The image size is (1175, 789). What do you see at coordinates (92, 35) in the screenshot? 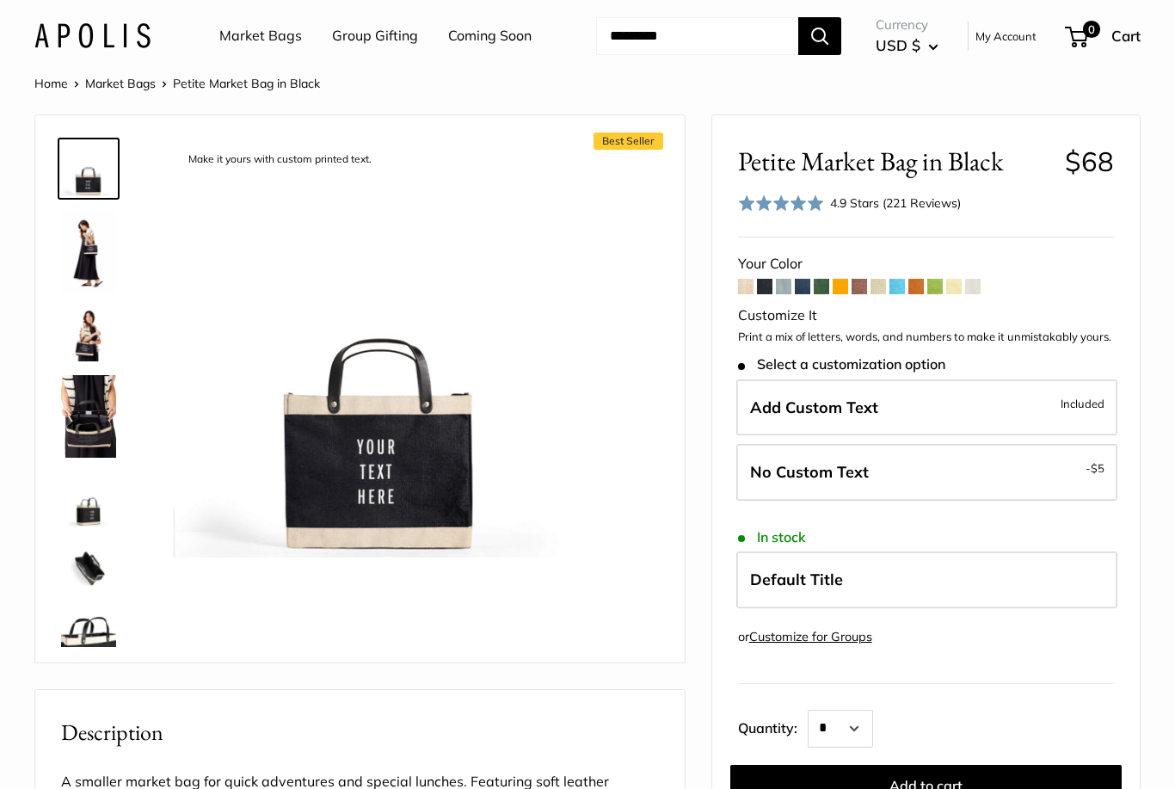
I see `img: Apolis` at bounding box center [92, 35].